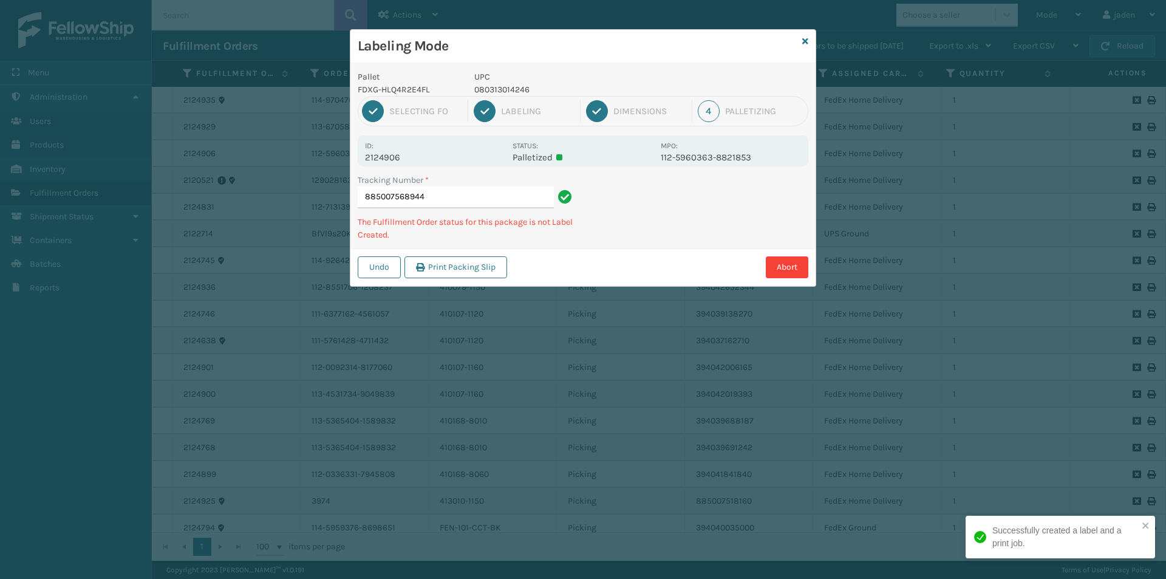 Image resolution: width=1166 pixels, height=579 pixels. What do you see at coordinates (669, 146) in the screenshot?
I see `label: MPO:` at bounding box center [669, 146].